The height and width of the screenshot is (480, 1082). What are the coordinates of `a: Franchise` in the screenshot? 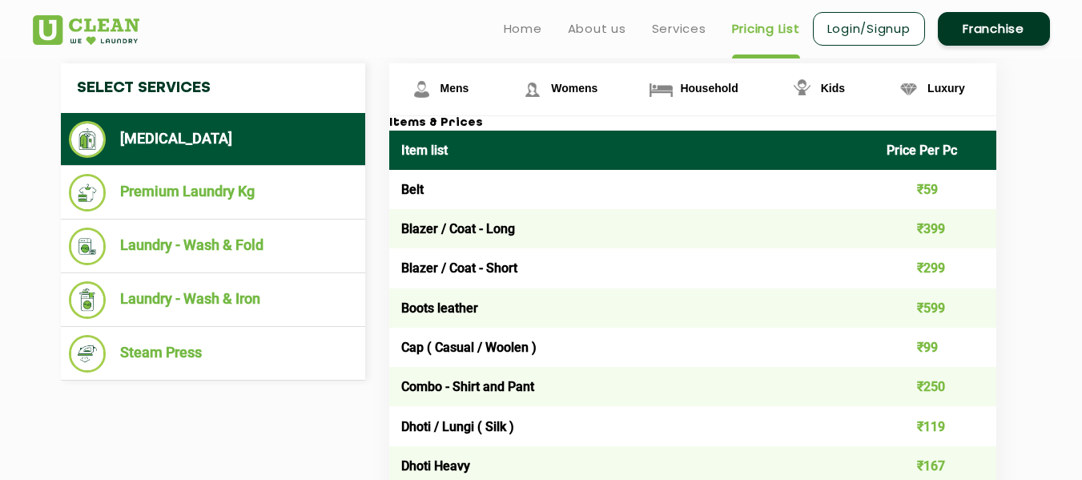 It's located at (994, 29).